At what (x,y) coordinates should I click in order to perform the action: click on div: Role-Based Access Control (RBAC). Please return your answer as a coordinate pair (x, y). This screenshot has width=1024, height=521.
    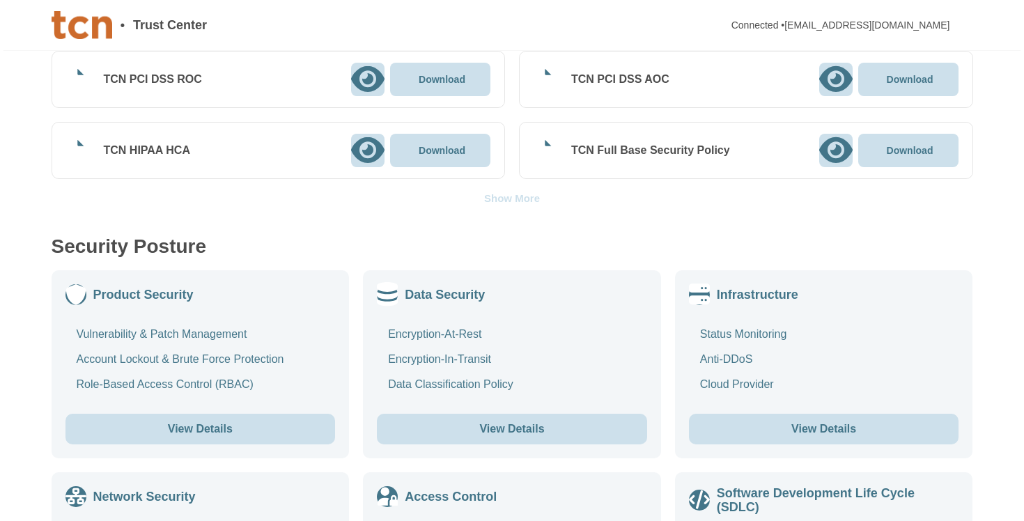
    Looking at the image, I should click on (165, 385).